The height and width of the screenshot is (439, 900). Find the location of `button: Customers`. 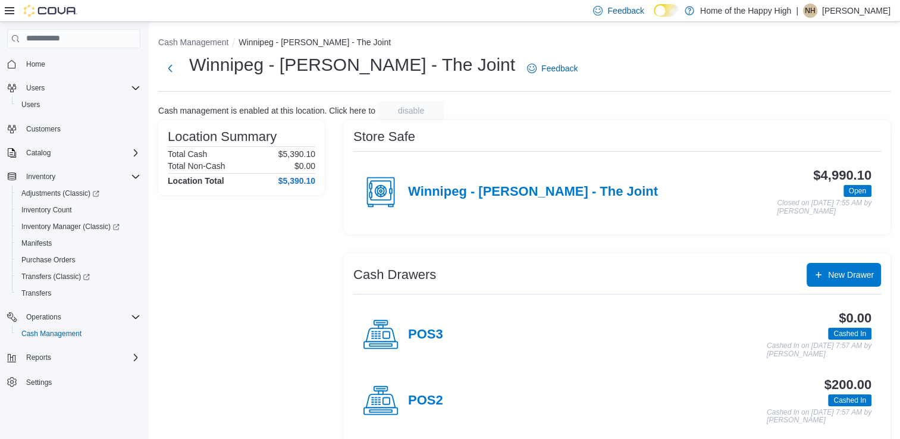

button: Customers is located at coordinates (74, 128).